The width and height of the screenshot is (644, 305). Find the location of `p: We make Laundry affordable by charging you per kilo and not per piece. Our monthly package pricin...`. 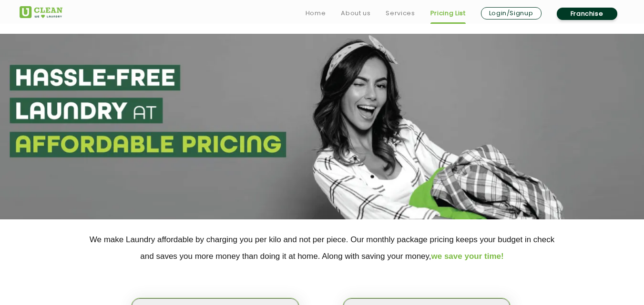

p: We make Laundry affordable by charging you per kilo and not per piece. Our monthly package pricin... is located at coordinates (322, 248).